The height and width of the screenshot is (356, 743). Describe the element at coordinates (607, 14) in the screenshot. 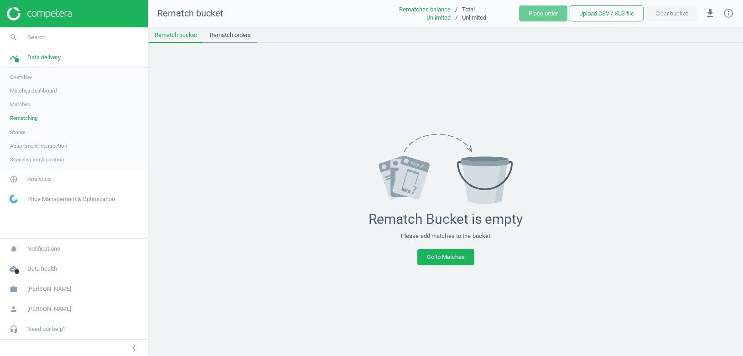

I see `button: Upload CSV / XLS file` at that location.